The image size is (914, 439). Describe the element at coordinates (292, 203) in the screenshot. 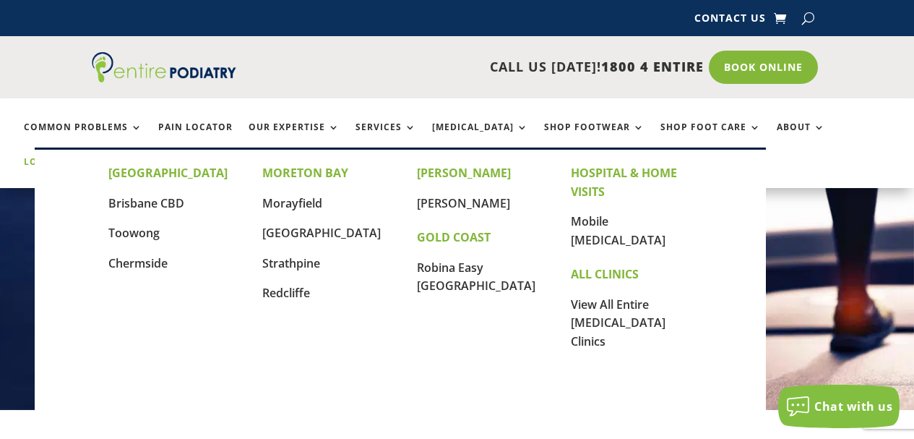

I see `a: Morayfield` at that location.